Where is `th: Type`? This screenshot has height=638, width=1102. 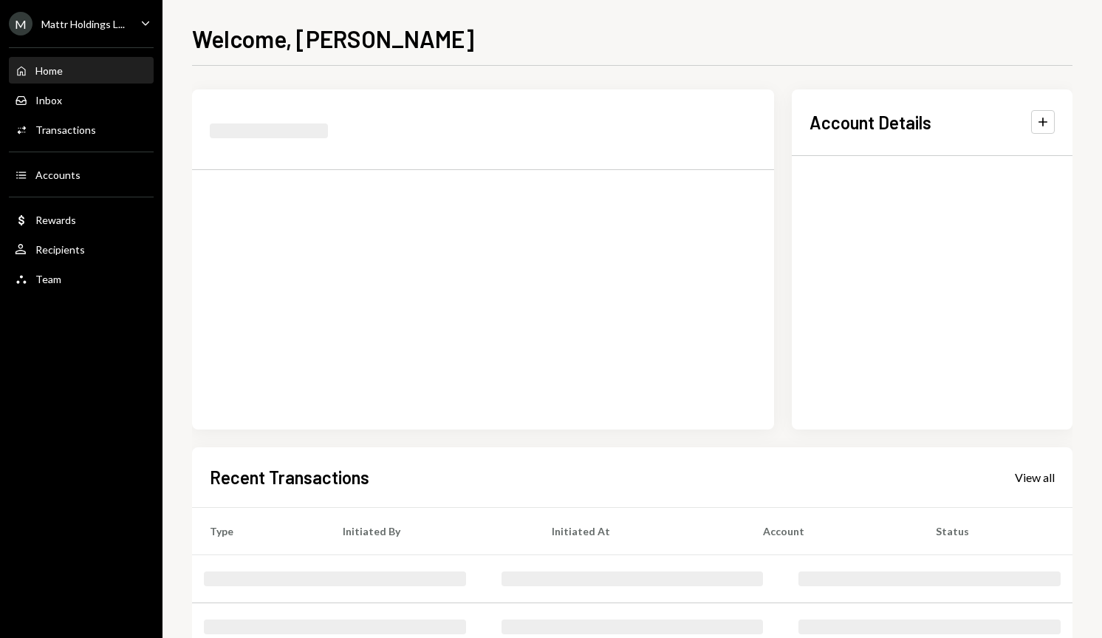
th: Type is located at coordinates (259, 530).